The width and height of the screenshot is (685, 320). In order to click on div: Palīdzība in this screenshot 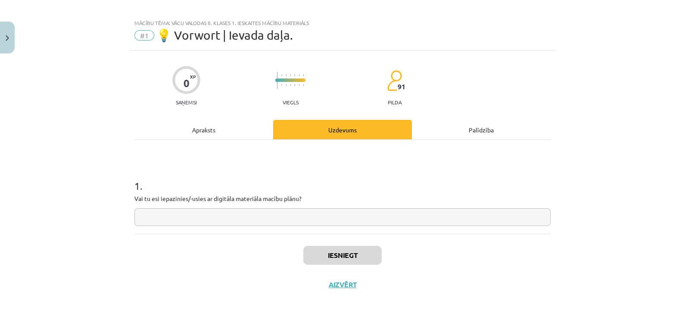, I will do `click(482, 129)`.